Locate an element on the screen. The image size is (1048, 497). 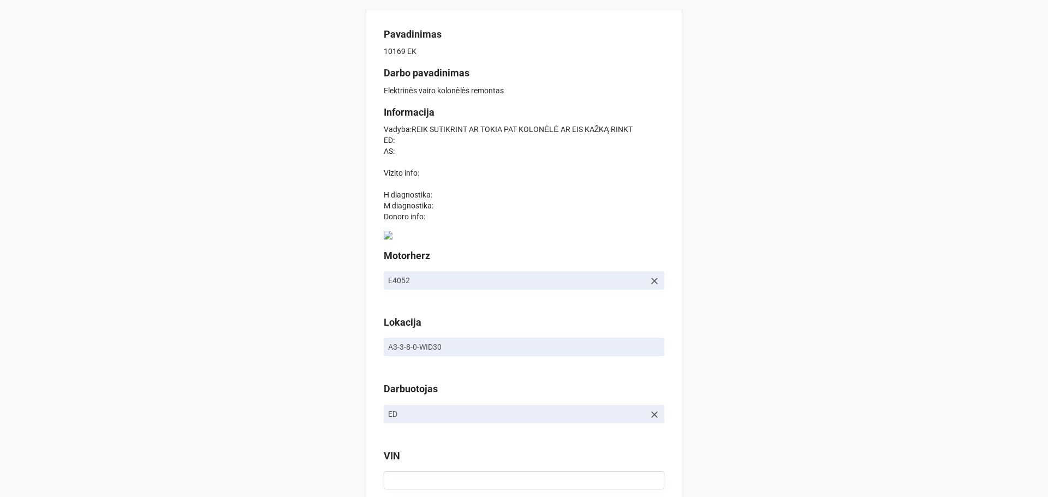
label: VIN is located at coordinates (392, 456).